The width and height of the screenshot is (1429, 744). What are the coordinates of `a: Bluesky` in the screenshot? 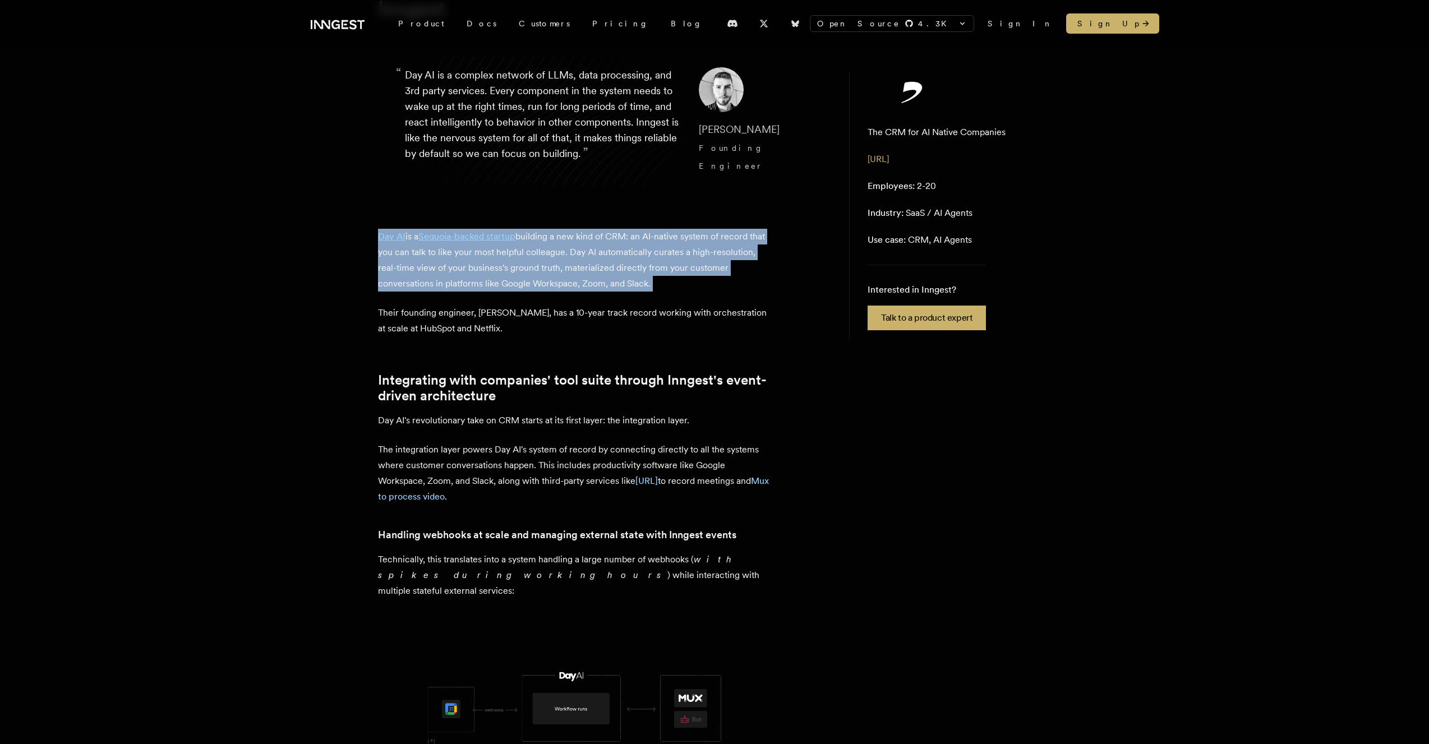 It's located at (795, 24).